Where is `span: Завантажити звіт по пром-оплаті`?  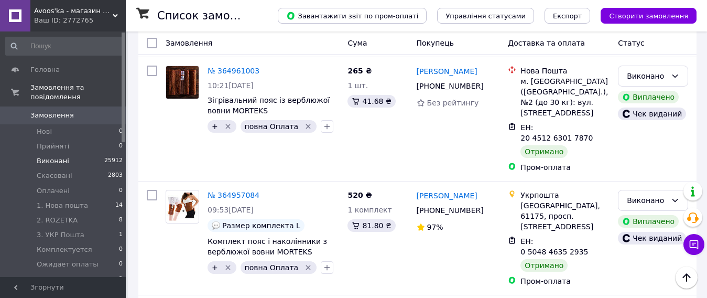
span: Завантажити звіт по пром-оплаті is located at coordinates (352, 16).